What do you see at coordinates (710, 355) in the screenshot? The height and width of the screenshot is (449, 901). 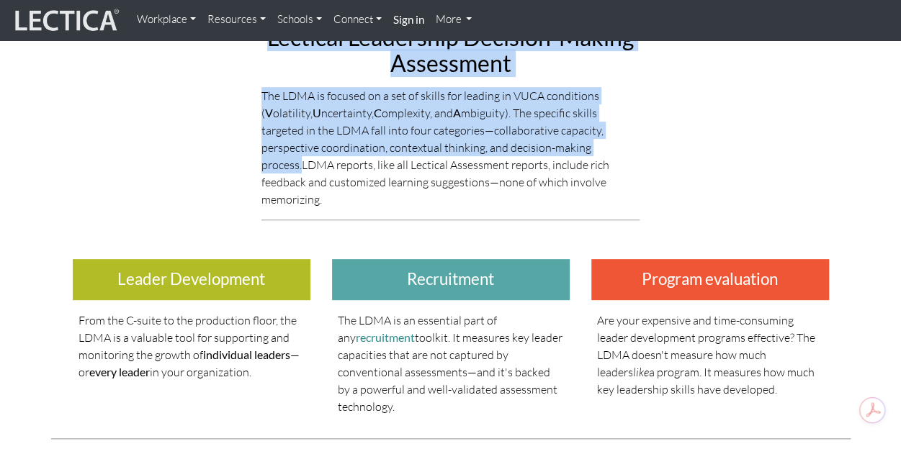 I see `p: Are your expensive and time-consuming leader development programs effective? The LDMA doesn't mea...` at bounding box center [710, 355].